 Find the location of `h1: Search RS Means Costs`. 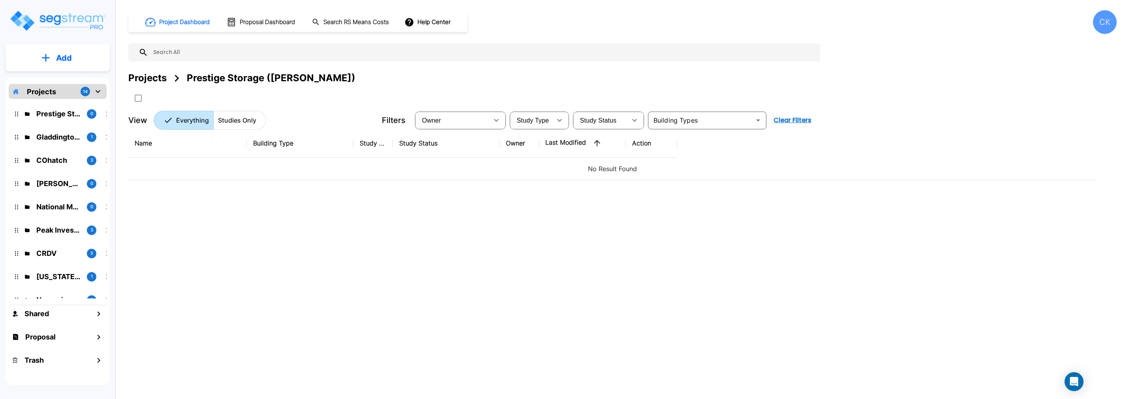

h1: Search RS Means Costs is located at coordinates (356, 22).